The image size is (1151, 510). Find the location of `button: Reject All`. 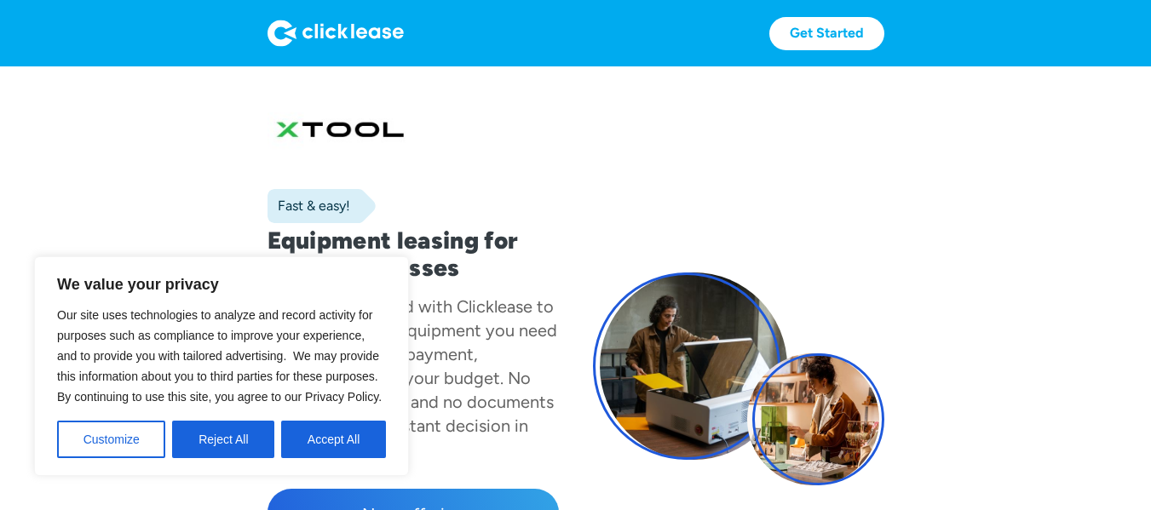

button: Reject All is located at coordinates (223, 440).